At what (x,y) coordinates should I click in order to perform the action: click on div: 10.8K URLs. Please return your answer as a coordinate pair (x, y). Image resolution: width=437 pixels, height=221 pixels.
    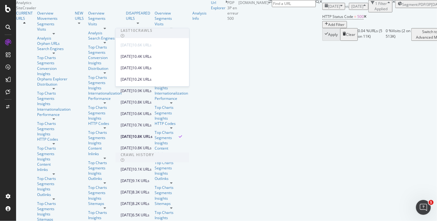
    Looking at the image, I should click on (142, 102).